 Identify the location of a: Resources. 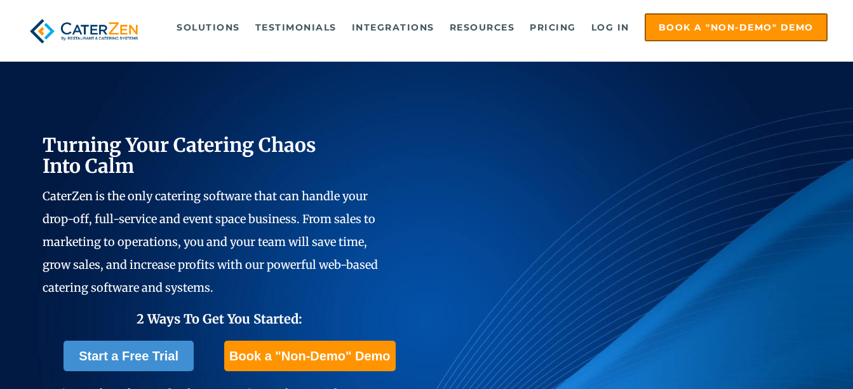
(482, 27).